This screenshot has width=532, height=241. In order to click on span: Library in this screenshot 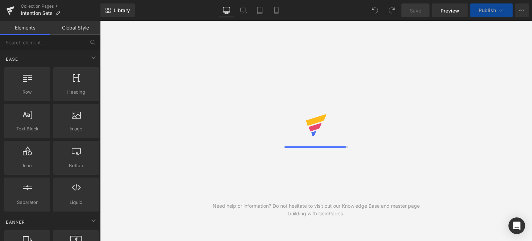, I will do `click(121, 10)`.